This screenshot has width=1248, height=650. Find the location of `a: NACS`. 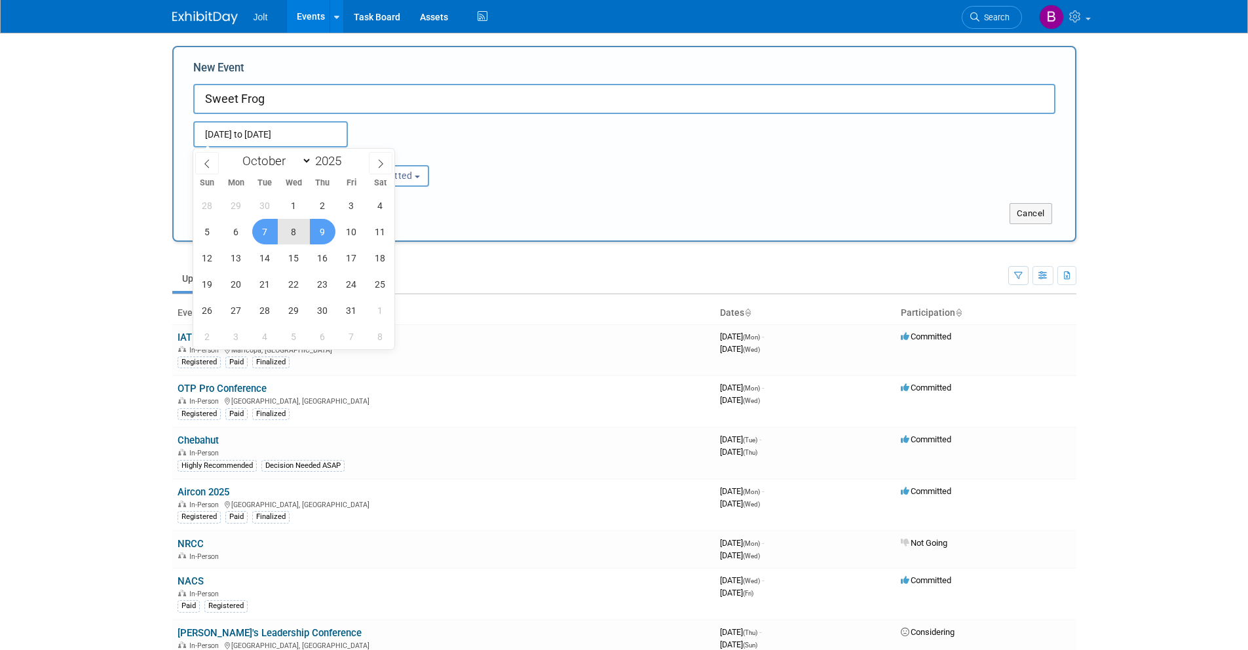

a: NACS is located at coordinates (191, 581).